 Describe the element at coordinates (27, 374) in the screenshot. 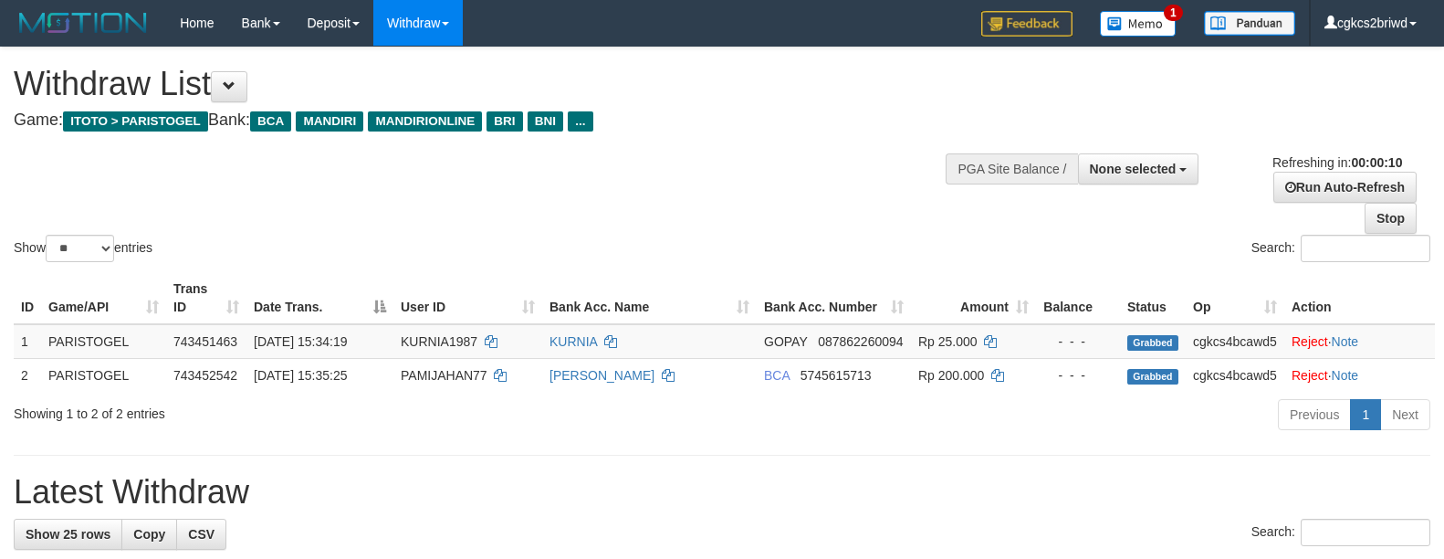

I see `td: 2` at that location.